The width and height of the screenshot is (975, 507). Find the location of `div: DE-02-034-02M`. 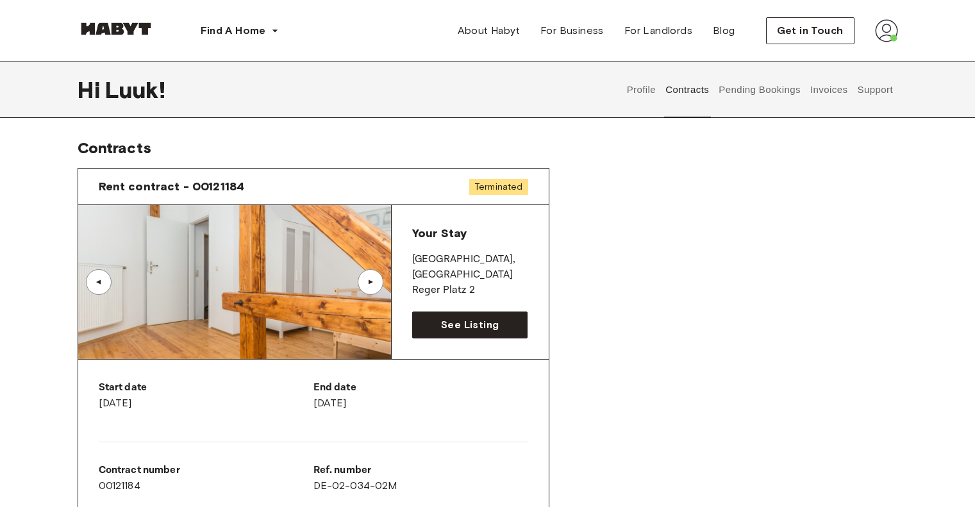

div: DE-02-034-02M is located at coordinates (420, 478).